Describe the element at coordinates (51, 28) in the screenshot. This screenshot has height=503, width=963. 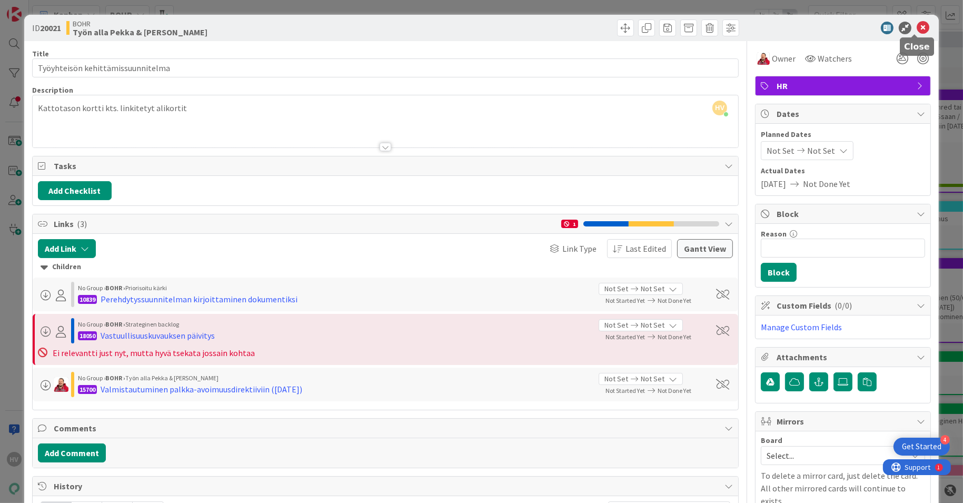
I see `b: 20021` at that location.